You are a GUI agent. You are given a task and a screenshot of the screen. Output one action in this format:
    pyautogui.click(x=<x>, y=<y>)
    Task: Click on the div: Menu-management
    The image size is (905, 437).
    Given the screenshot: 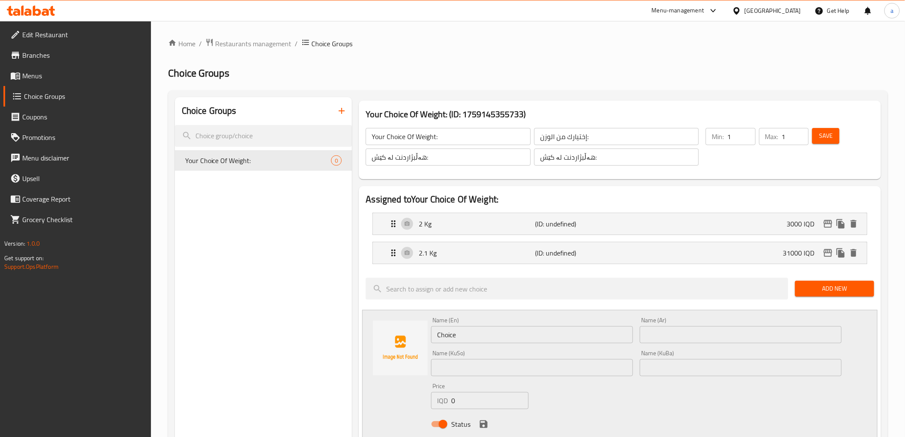 What is the action you would take?
    pyautogui.click(x=678, y=11)
    